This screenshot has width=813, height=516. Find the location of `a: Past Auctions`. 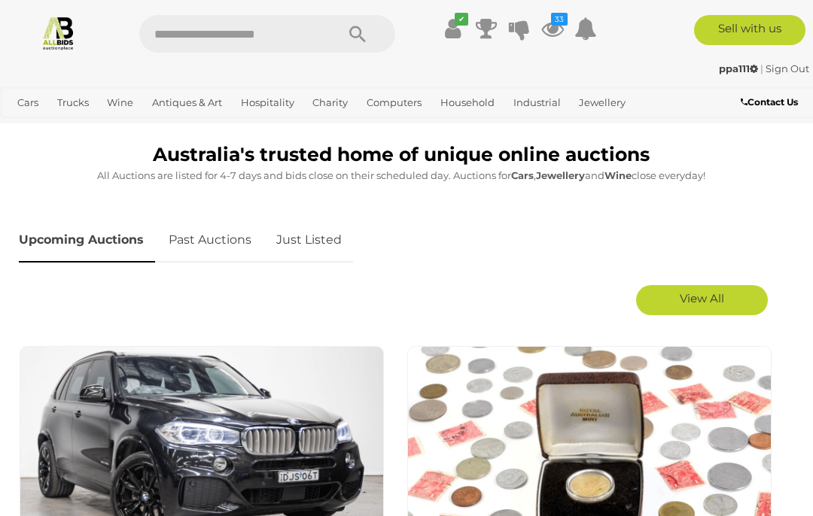

a: Past Auctions is located at coordinates (210, 240).